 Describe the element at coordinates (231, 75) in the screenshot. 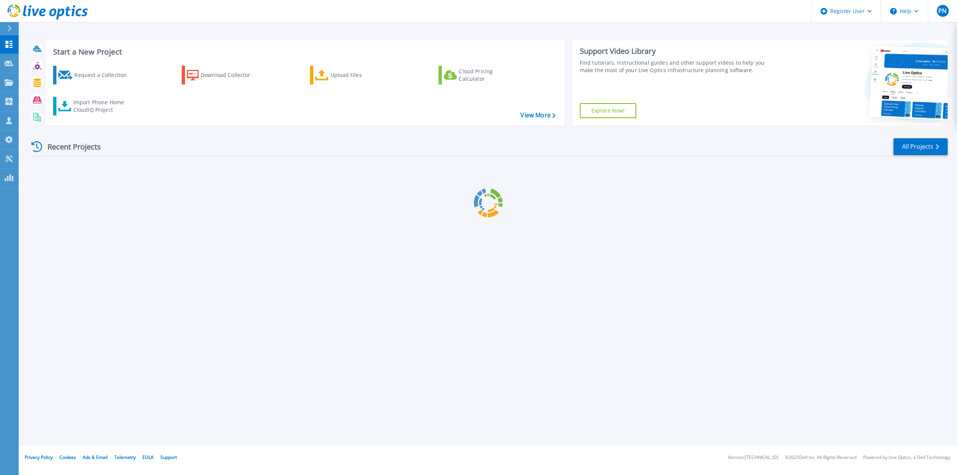

I see `div: Download Collector` at that location.